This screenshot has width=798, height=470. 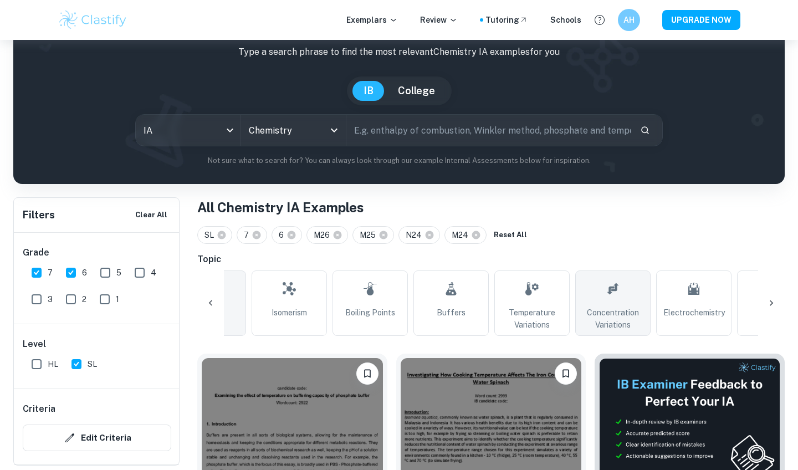 I want to click on span: Electrochemistry, so click(x=694, y=312).